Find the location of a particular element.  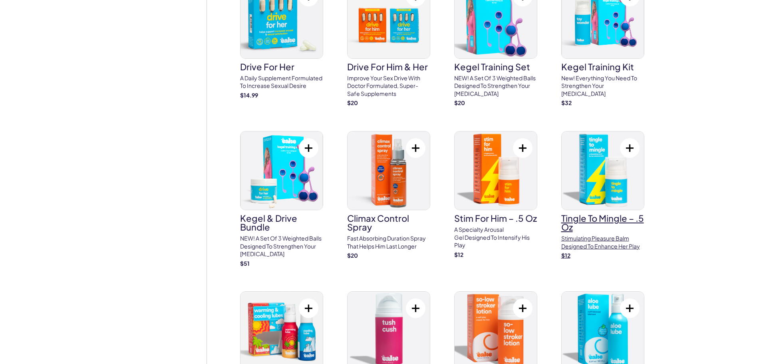

p: Fast absorbing duration spray that helps him last longer is located at coordinates (389, 242).